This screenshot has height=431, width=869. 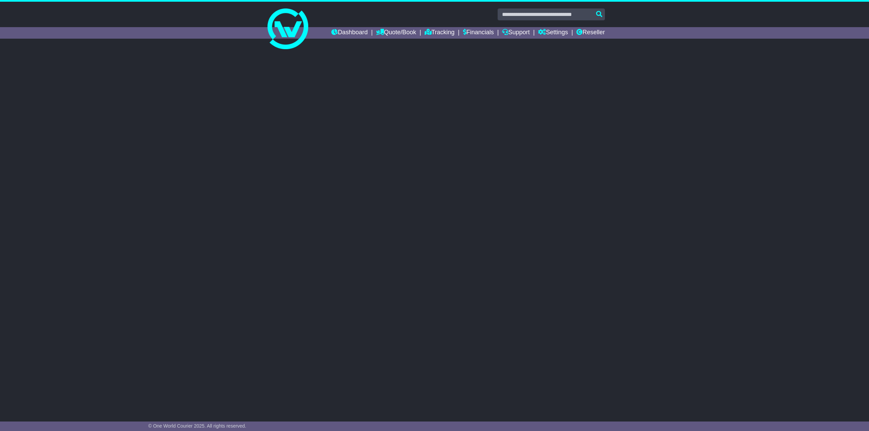 I want to click on a: Dashboard, so click(x=349, y=33).